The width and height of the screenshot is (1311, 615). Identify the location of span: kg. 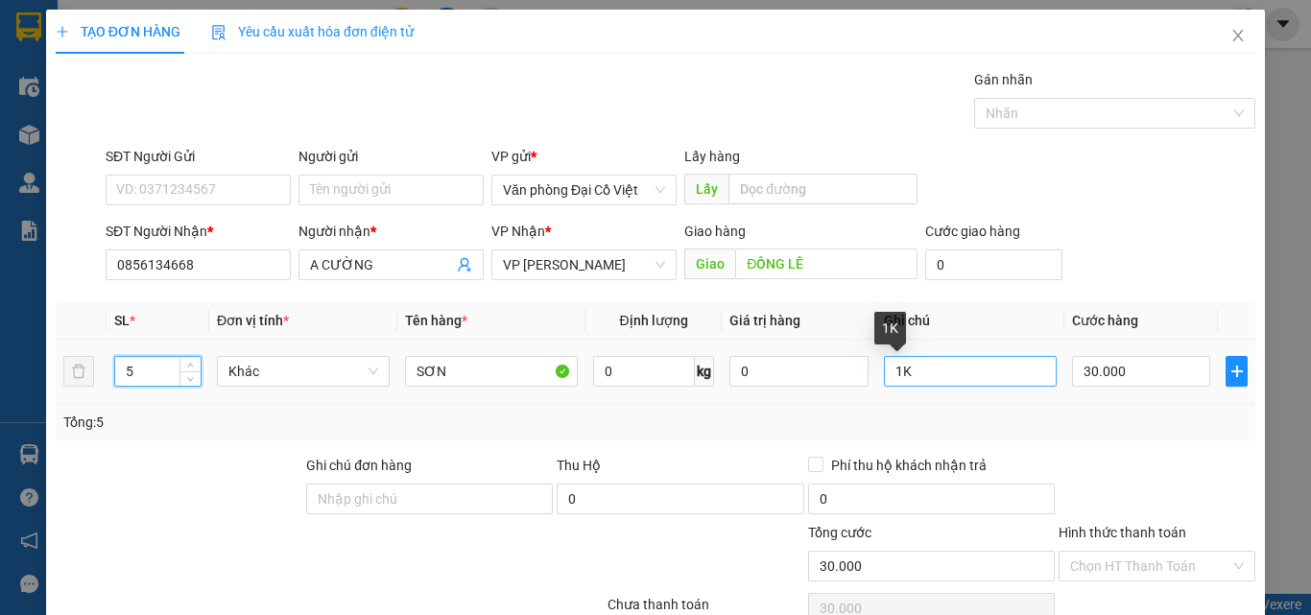
(704, 371).